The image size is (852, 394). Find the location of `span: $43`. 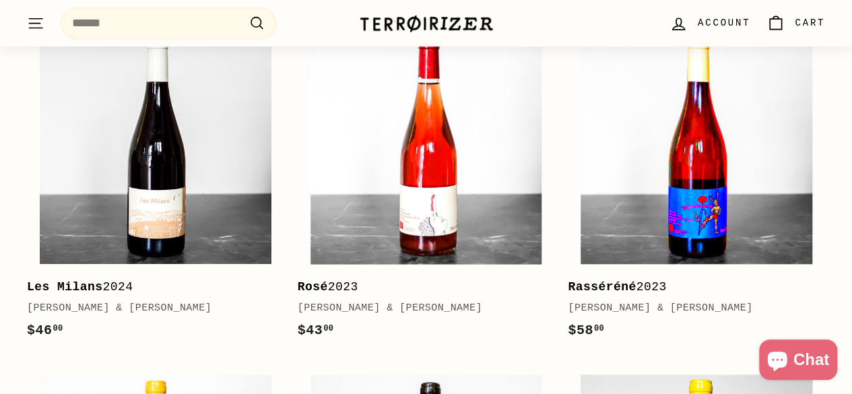

span: $43 is located at coordinates (316, 330).